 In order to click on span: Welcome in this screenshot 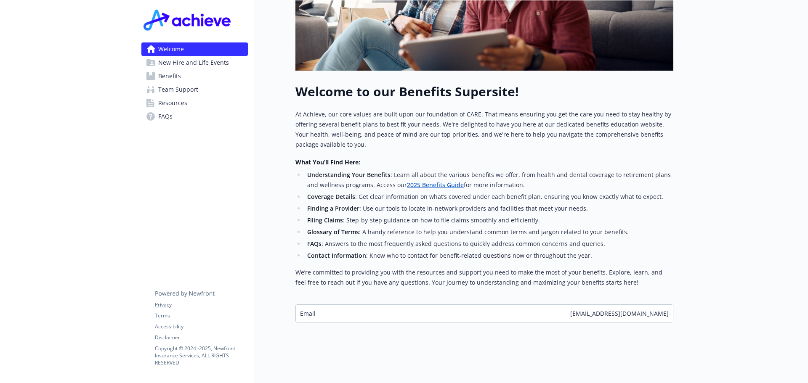, I will do `click(171, 49)`.